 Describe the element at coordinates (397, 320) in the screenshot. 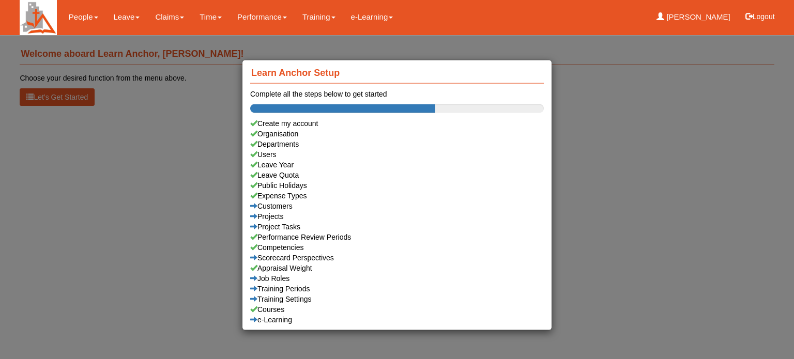

I see `a: e-Learning` at that location.